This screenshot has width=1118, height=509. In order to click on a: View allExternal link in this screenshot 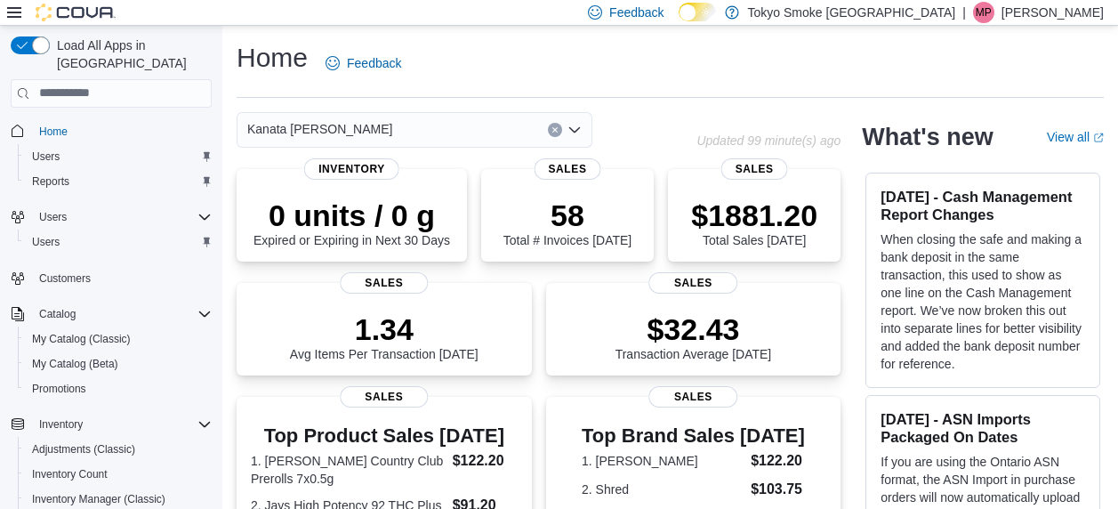, I will do `click(1075, 137)`.